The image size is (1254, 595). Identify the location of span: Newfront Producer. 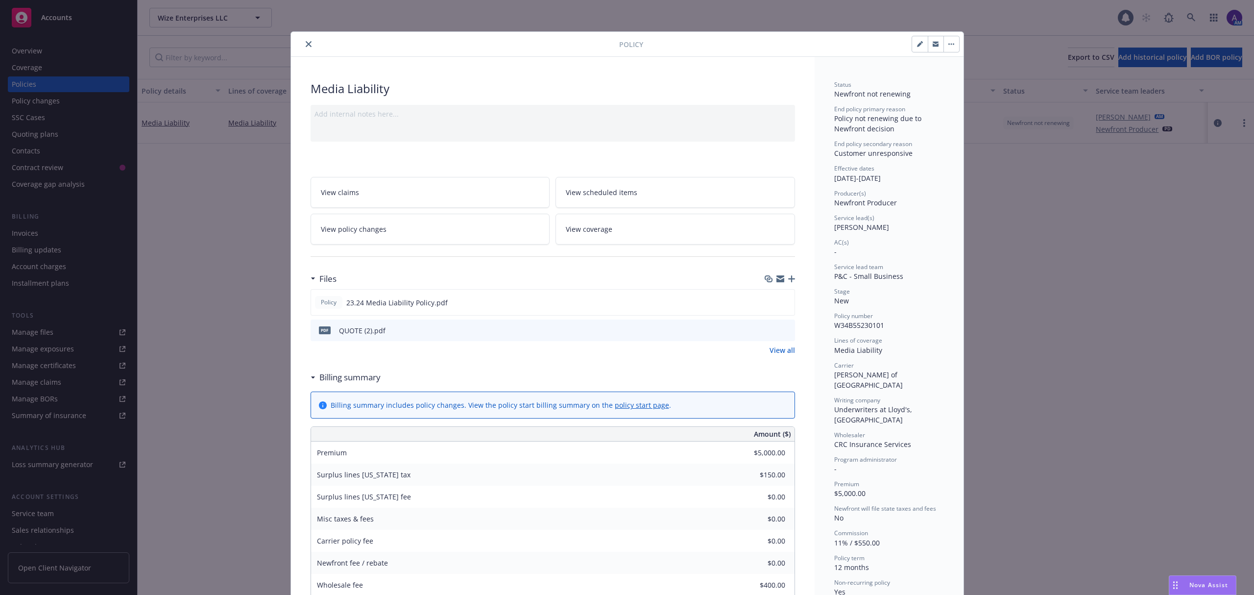
(865, 202).